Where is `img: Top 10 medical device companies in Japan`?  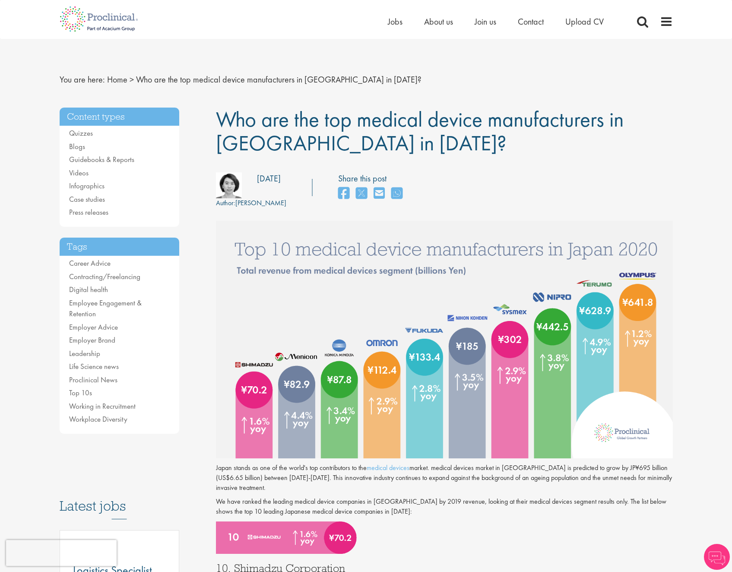
img: Top 10 medical device companies in Japan is located at coordinates (444, 339).